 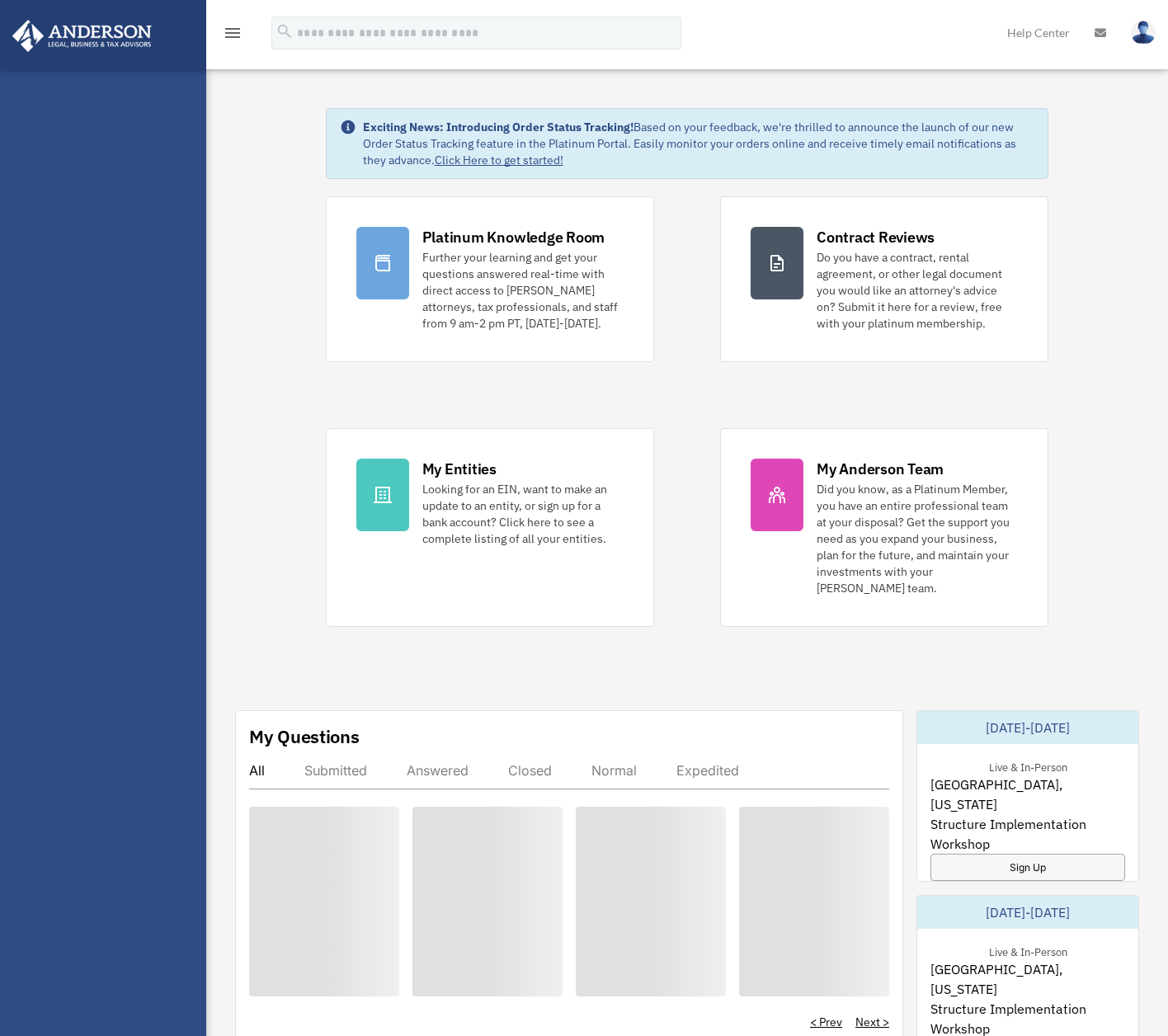 What do you see at coordinates (699, 143) in the screenshot?
I see `div: Based on your feedback, we're thrilled to announce the launch of our new Order Status Tracking fe...` at bounding box center [699, 143].